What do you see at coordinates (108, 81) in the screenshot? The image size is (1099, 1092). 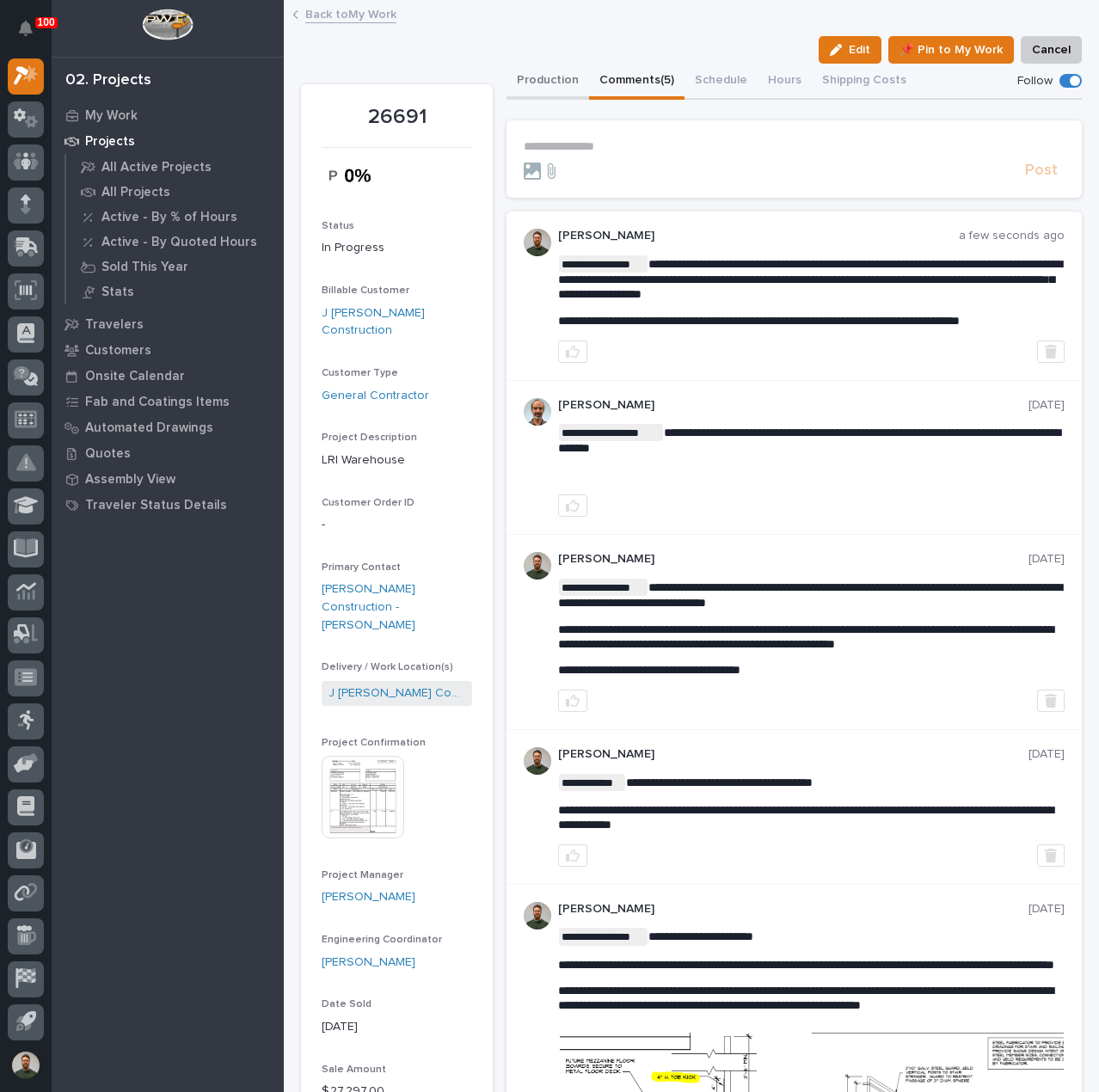 I see `div: 02. Projects` at bounding box center [108, 81].